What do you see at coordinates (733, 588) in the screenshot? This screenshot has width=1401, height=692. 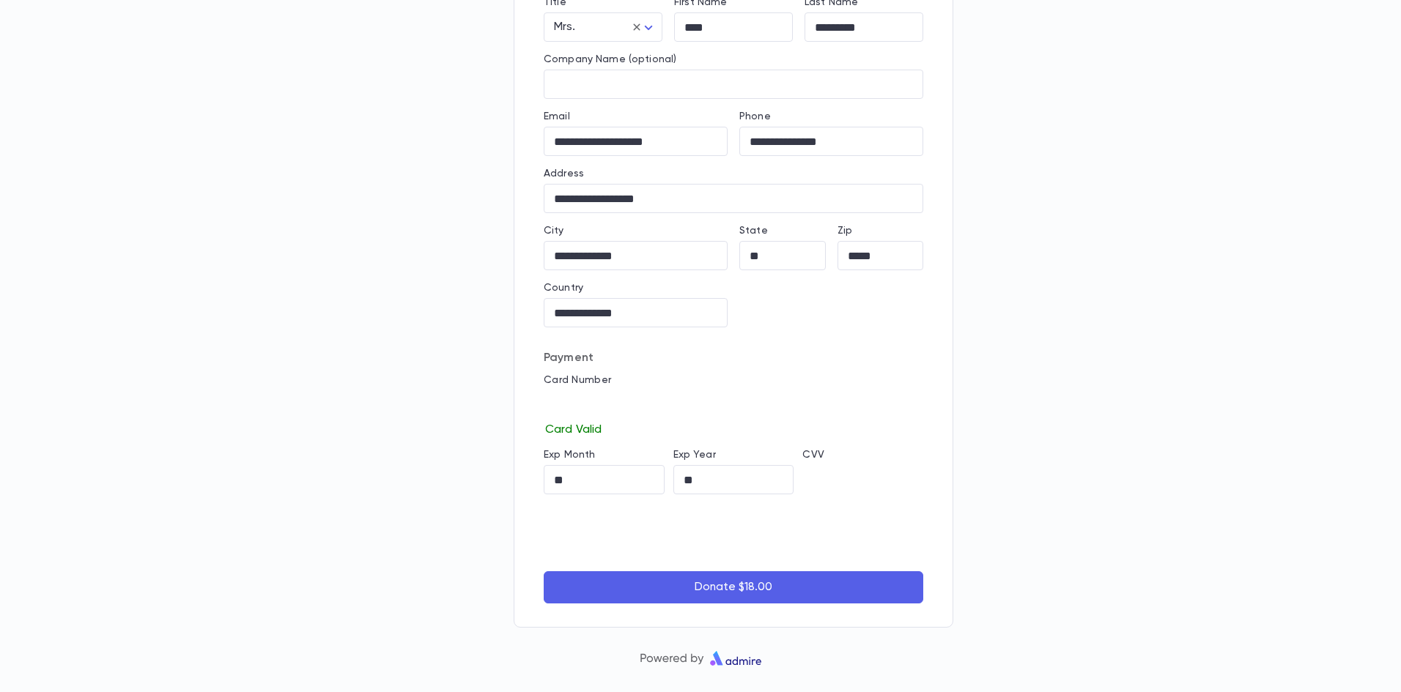 I see `button: Donate $18.00` at bounding box center [733, 588].